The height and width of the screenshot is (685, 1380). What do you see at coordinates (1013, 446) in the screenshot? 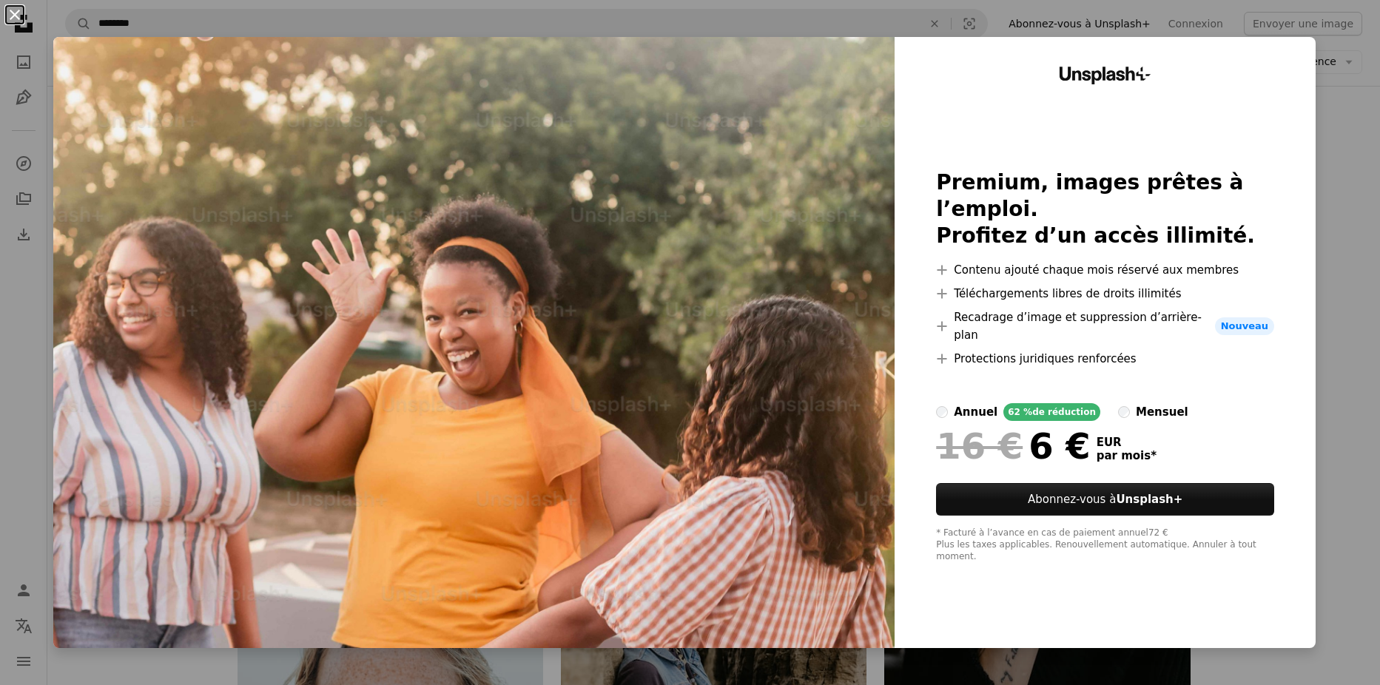
I see `div: 6 €` at bounding box center [1013, 446].